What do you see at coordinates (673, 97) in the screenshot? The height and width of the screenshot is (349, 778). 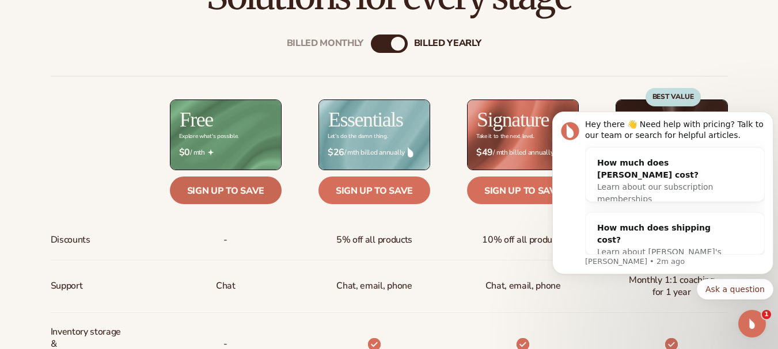 I see `div: BEST VALUE` at bounding box center [673, 97].